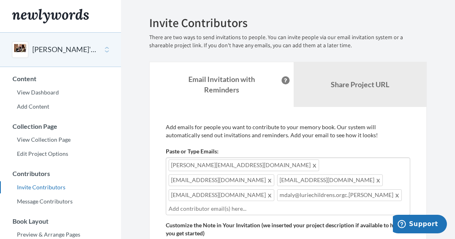  What do you see at coordinates (288, 23) in the screenshot?
I see `h2: Invite Contributors` at bounding box center [288, 23].